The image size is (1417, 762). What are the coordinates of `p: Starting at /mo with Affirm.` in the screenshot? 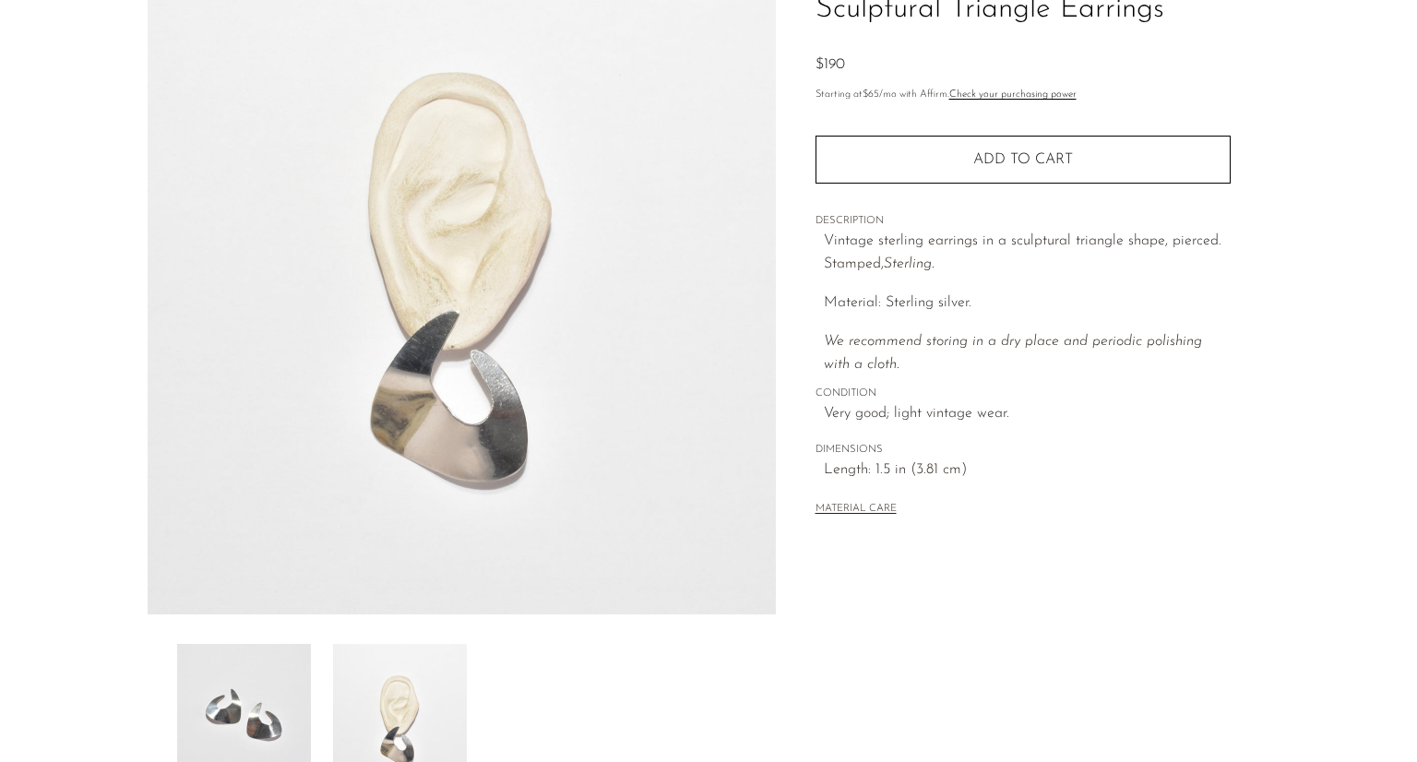 It's located at (1023, 95).